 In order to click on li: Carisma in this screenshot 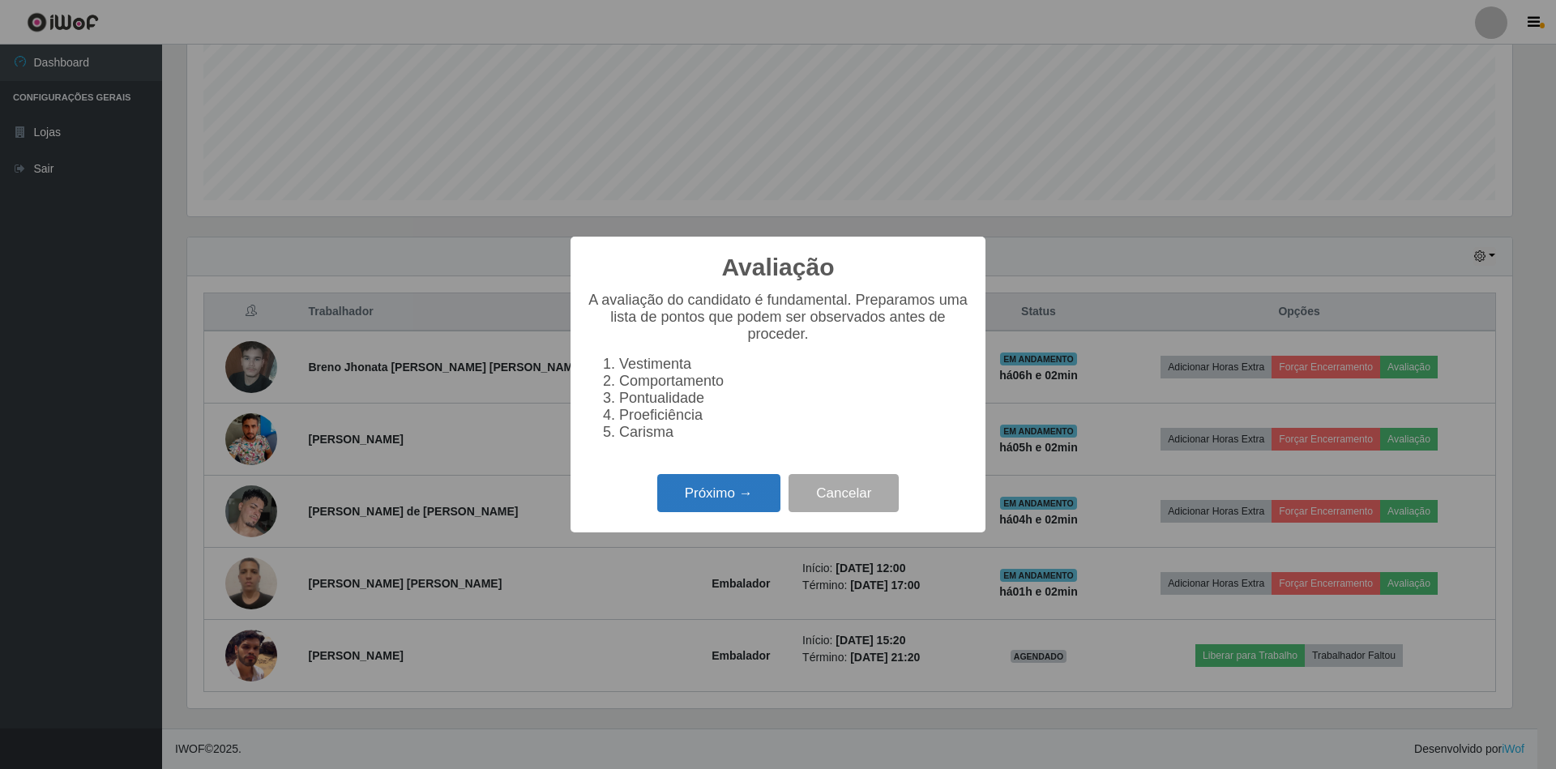, I will do `click(794, 432)`.